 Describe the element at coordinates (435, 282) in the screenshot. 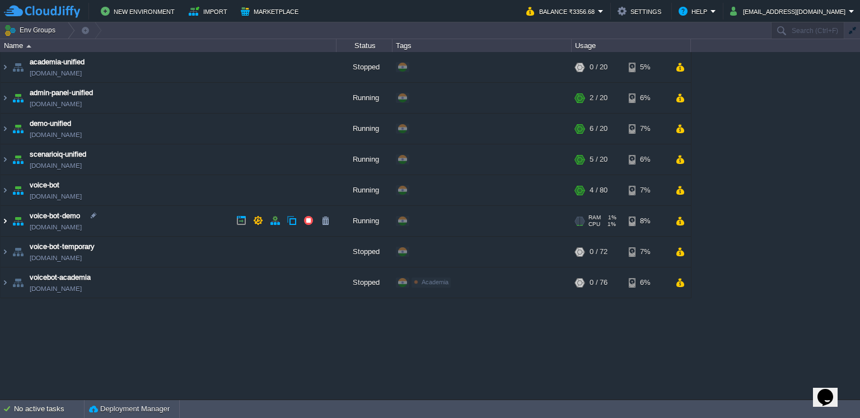

I see `span: Academia` at that location.